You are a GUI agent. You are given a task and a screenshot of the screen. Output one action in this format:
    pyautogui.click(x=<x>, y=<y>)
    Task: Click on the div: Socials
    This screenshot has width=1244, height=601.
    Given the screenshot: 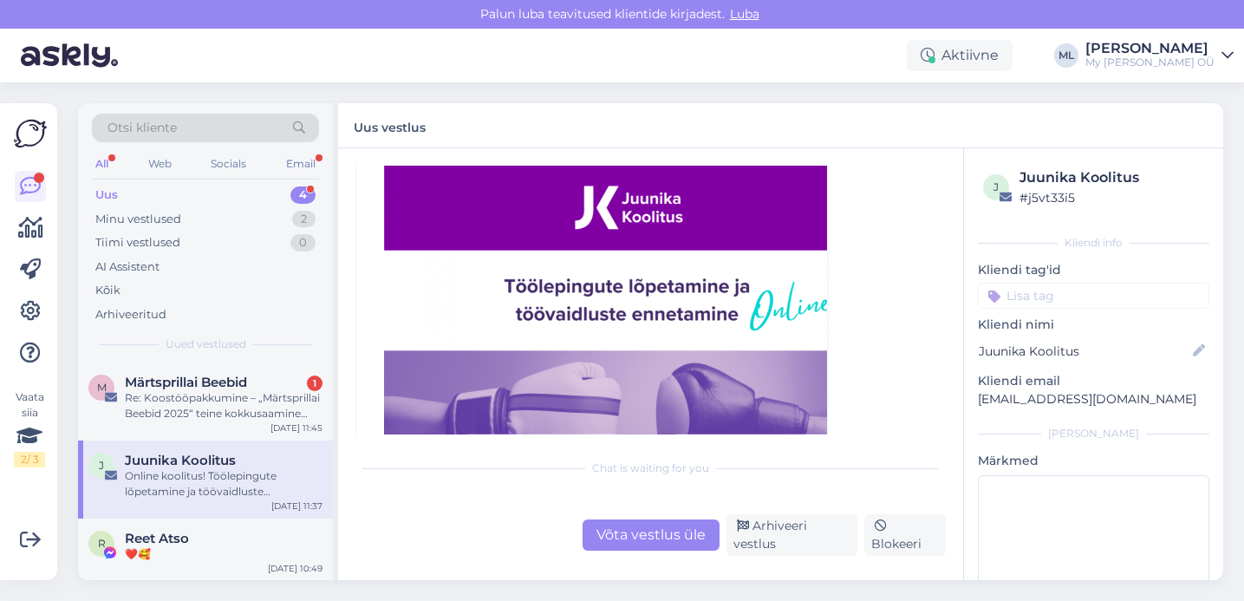 What is the action you would take?
    pyautogui.click(x=228, y=164)
    